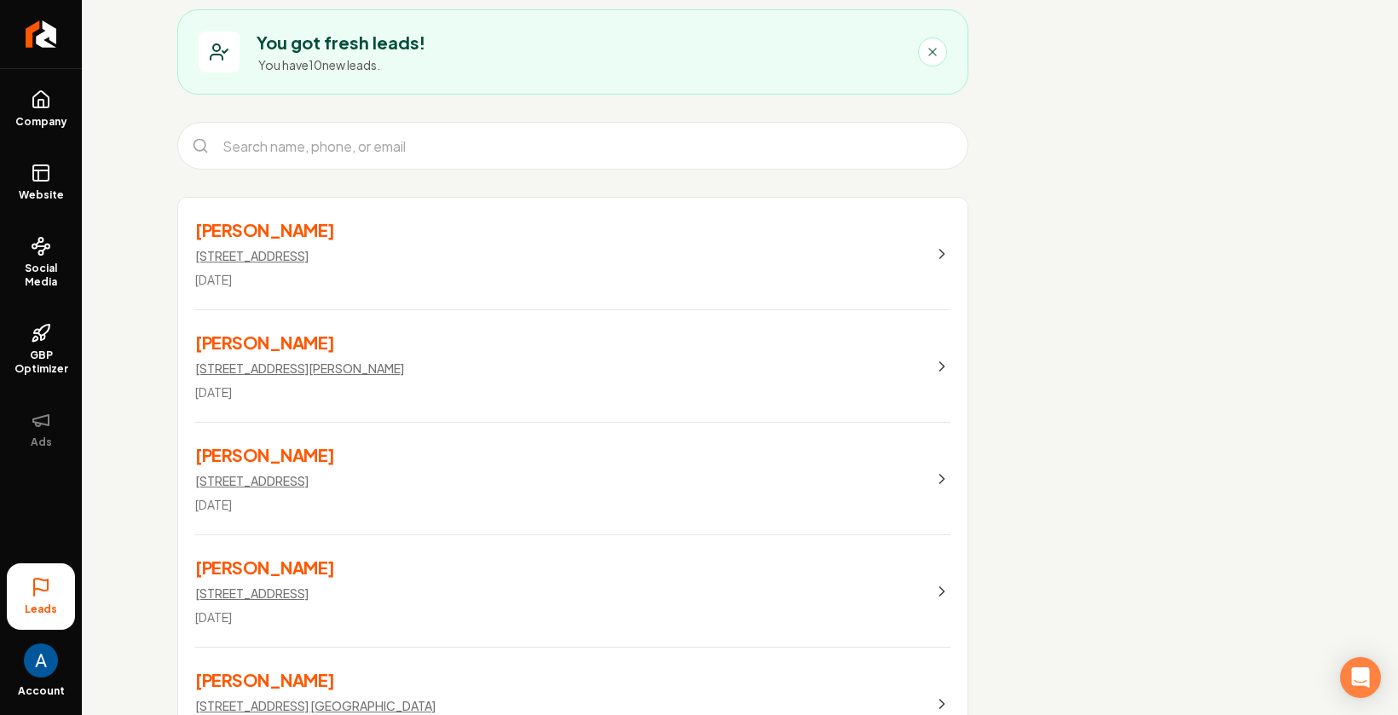  I want to click on img: Rebolt Logo, so click(41, 34).